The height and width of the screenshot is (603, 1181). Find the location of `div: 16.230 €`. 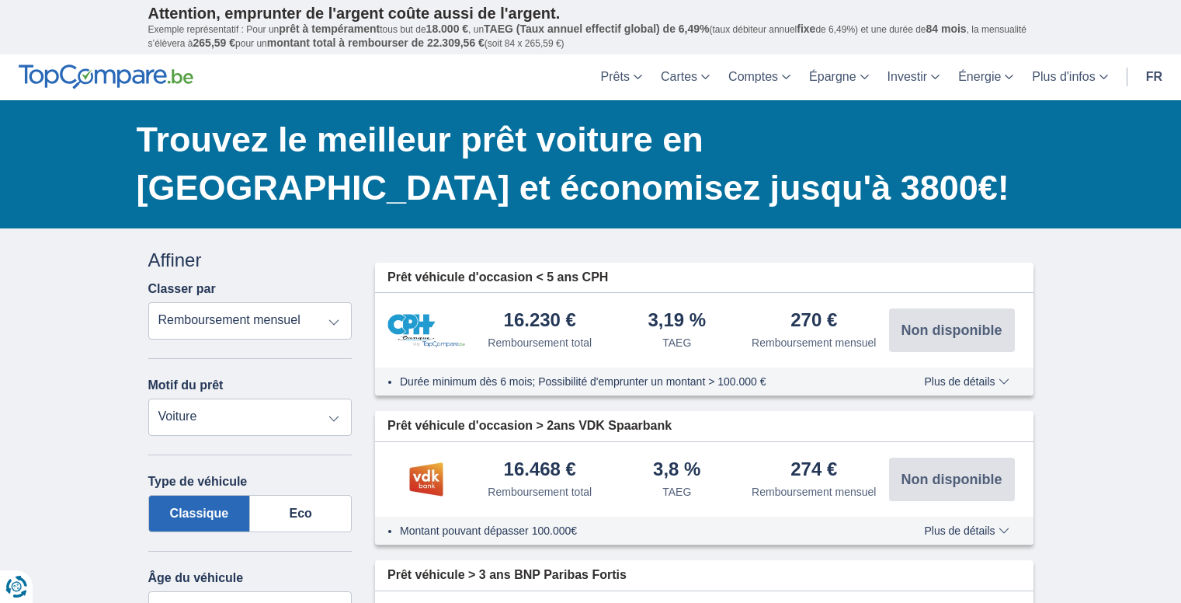

div: 16.230 € is located at coordinates (540, 321).